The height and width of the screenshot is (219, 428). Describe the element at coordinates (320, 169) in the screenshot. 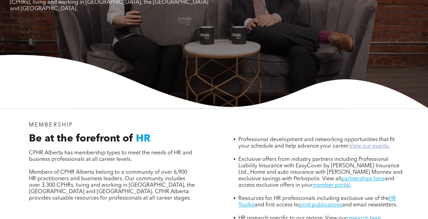

I see `span: Exclusive offers from industry partners including Professional Liability Insurance with EasyCover...` at that location.